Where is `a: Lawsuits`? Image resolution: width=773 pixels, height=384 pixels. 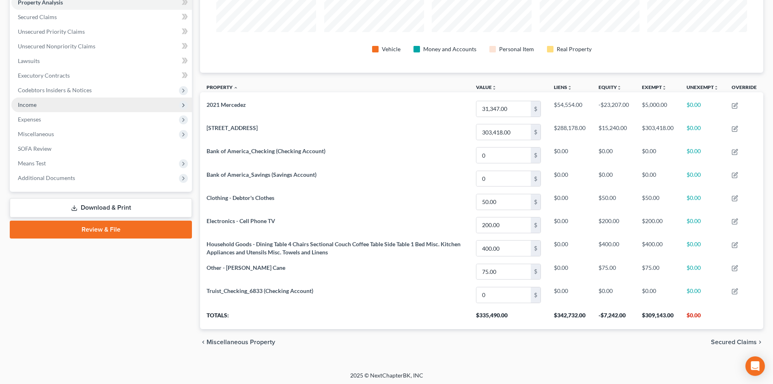
a: Lawsuits is located at coordinates (101, 61).